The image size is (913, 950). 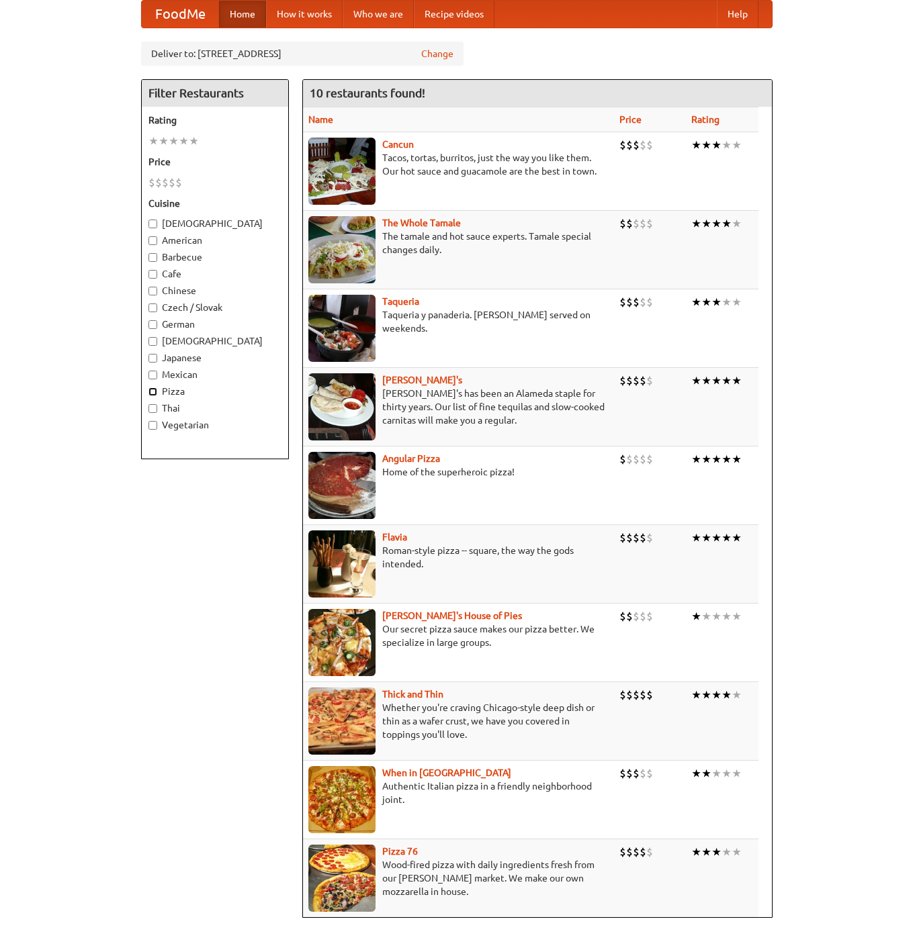 I want to click on b: Thick and Thin, so click(x=412, y=694).